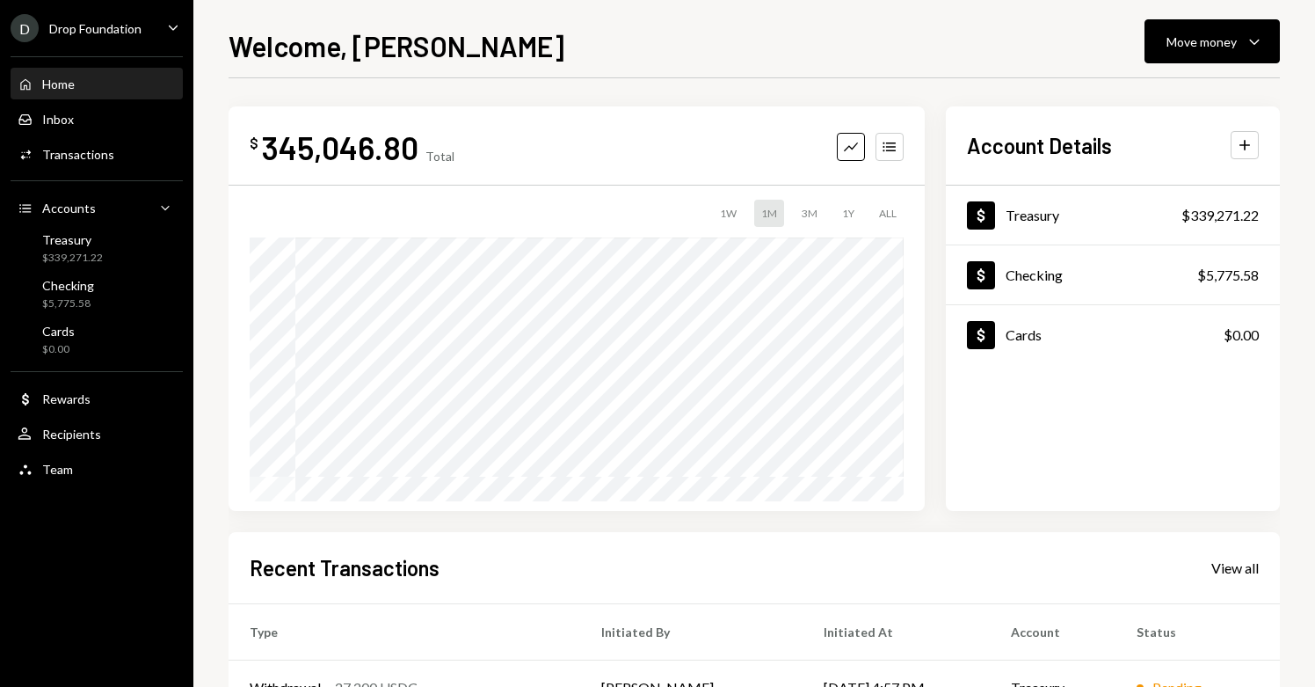  What do you see at coordinates (728, 213) in the screenshot?
I see `div: 1W` at bounding box center [728, 213].